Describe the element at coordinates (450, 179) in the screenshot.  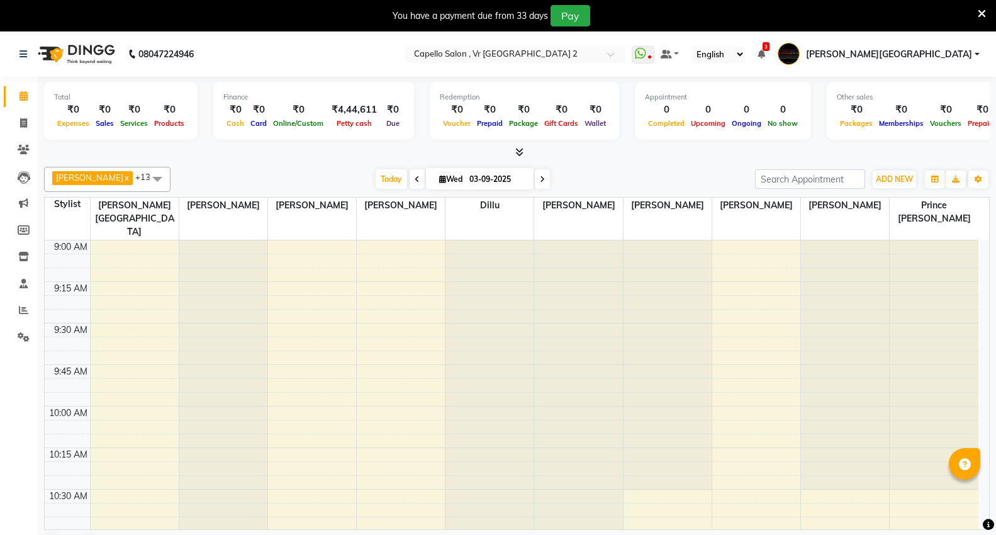
I see `span: Wed` at that location.